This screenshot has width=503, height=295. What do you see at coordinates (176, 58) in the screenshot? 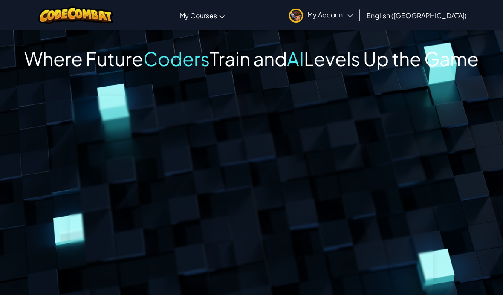
I see `span: Coders` at bounding box center [176, 58].